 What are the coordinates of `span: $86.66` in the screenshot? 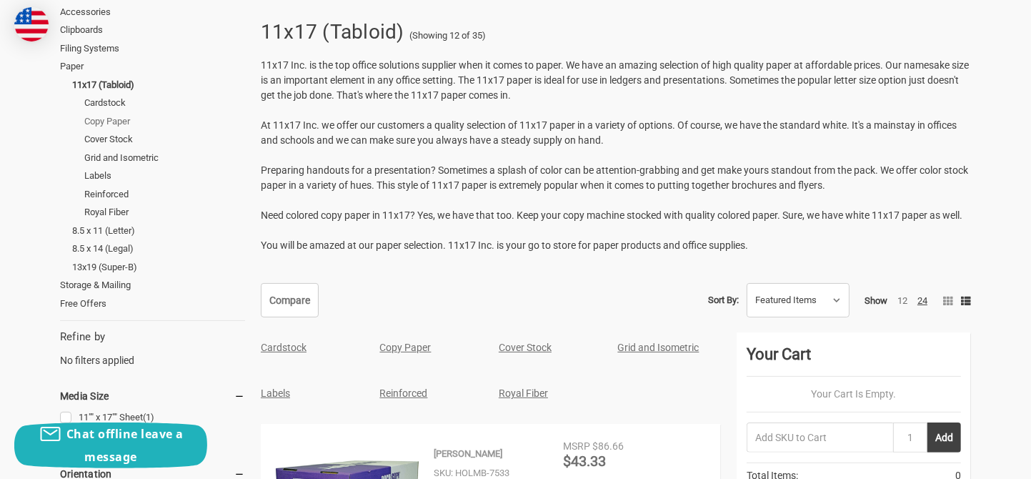 It's located at (608, 446).